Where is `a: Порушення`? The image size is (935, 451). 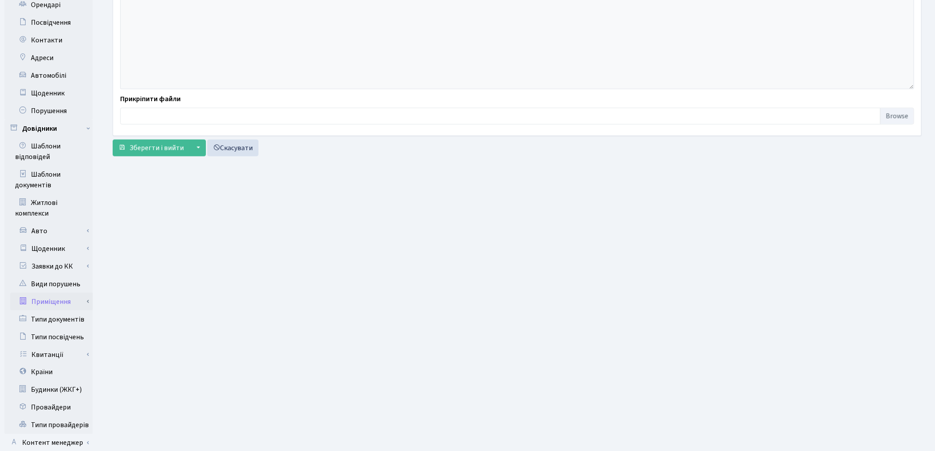 a: Порушення is located at coordinates (49, 111).